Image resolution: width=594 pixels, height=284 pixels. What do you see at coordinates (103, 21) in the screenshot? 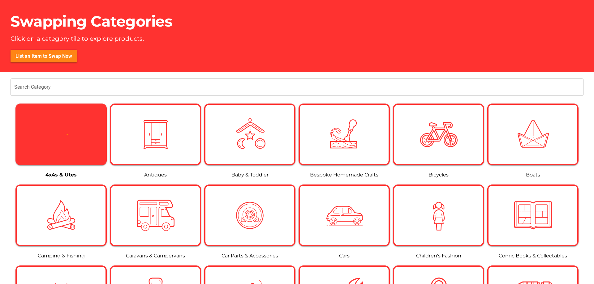
I see `h1: Swapping Categories` at bounding box center [103, 21].